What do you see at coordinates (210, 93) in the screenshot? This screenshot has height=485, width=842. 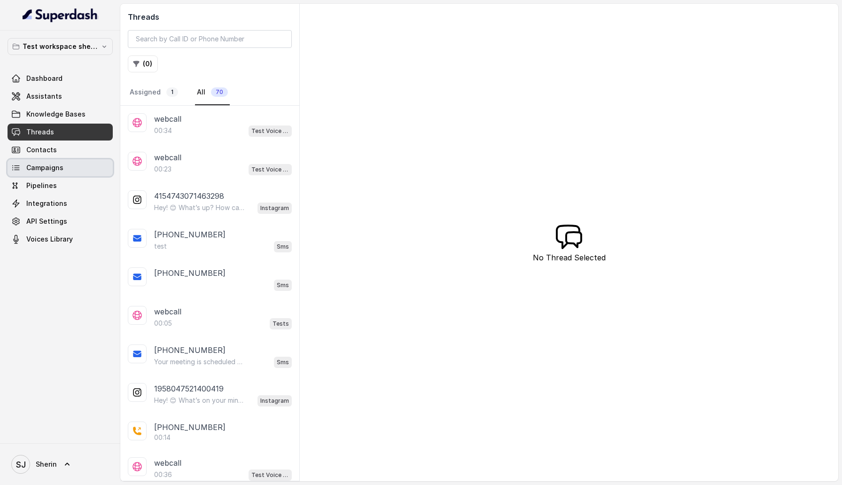 I see `nav: Tabs` at bounding box center [210, 93].